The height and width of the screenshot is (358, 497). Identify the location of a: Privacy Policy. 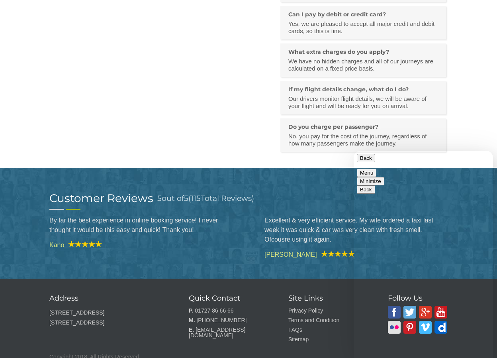
(305, 310).